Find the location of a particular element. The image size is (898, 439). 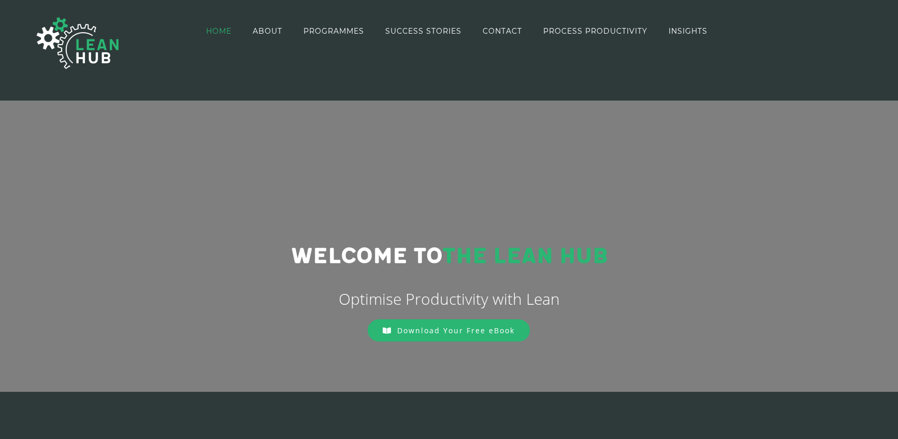

span: Welcome to is located at coordinates (367, 256).